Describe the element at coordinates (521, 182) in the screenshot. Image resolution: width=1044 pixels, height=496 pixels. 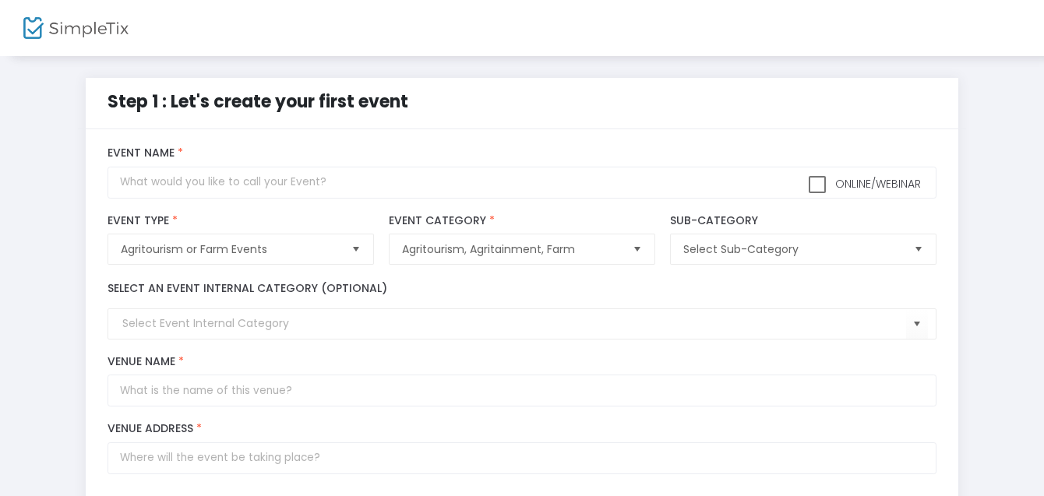
I see `input: What would you like to call your Event?` at that location.